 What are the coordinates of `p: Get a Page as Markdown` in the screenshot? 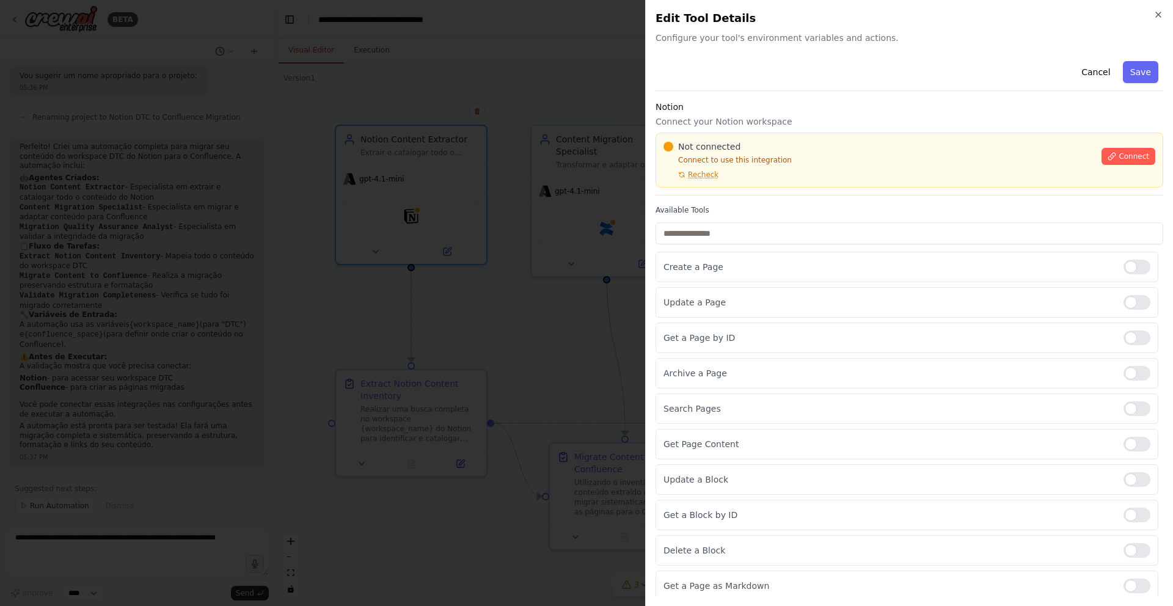 It's located at (889, 586).